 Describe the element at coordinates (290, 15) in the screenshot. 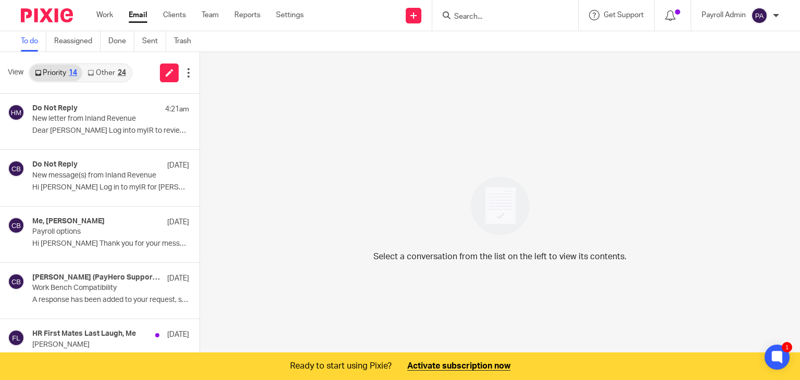

I see `a: Settings` at that location.